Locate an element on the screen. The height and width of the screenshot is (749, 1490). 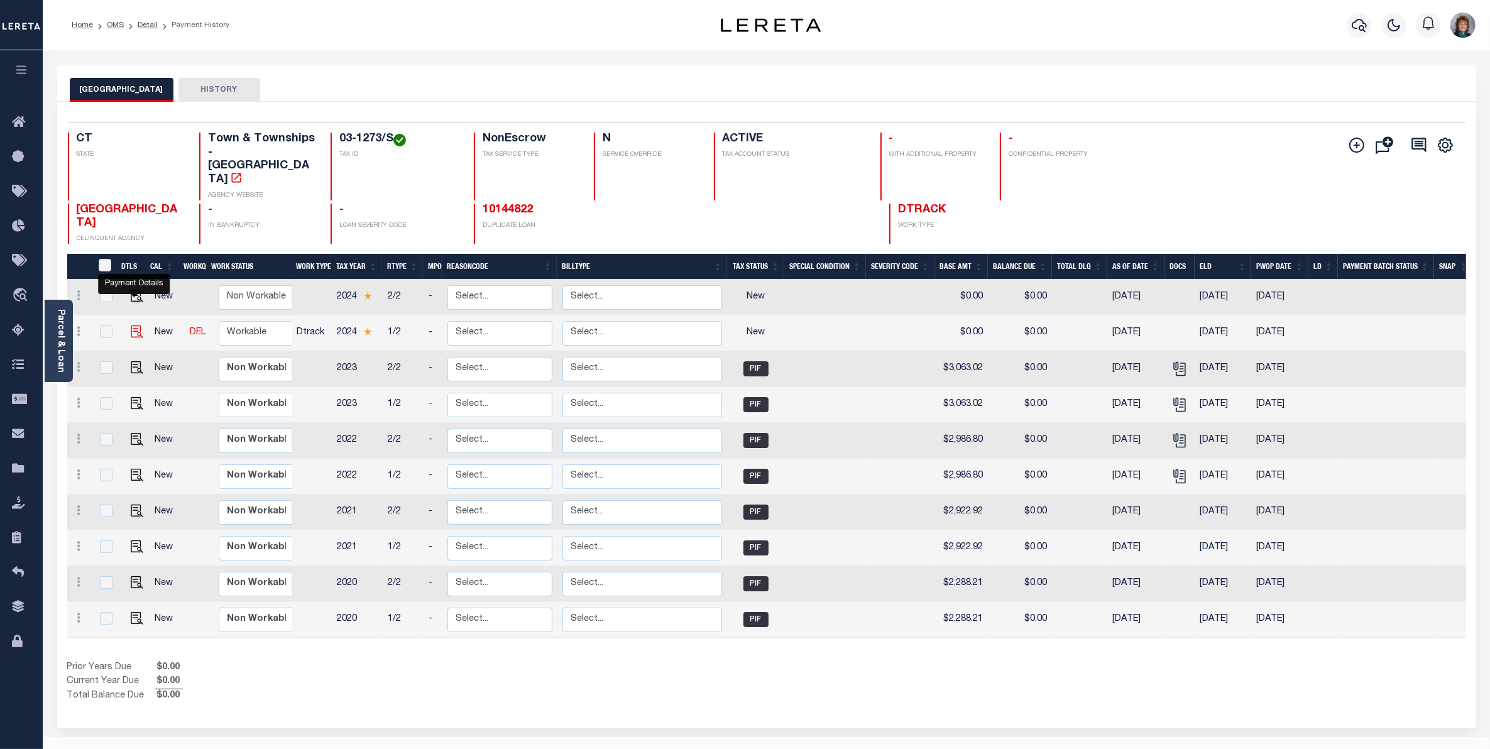
p: IN BANKRUPTCY is located at coordinates (261, 226).